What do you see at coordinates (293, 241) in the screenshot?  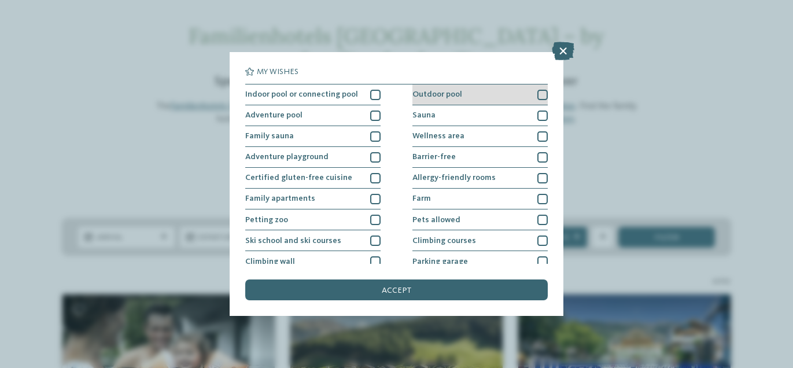 I see `span: Ski school and ski courses` at bounding box center [293, 241].